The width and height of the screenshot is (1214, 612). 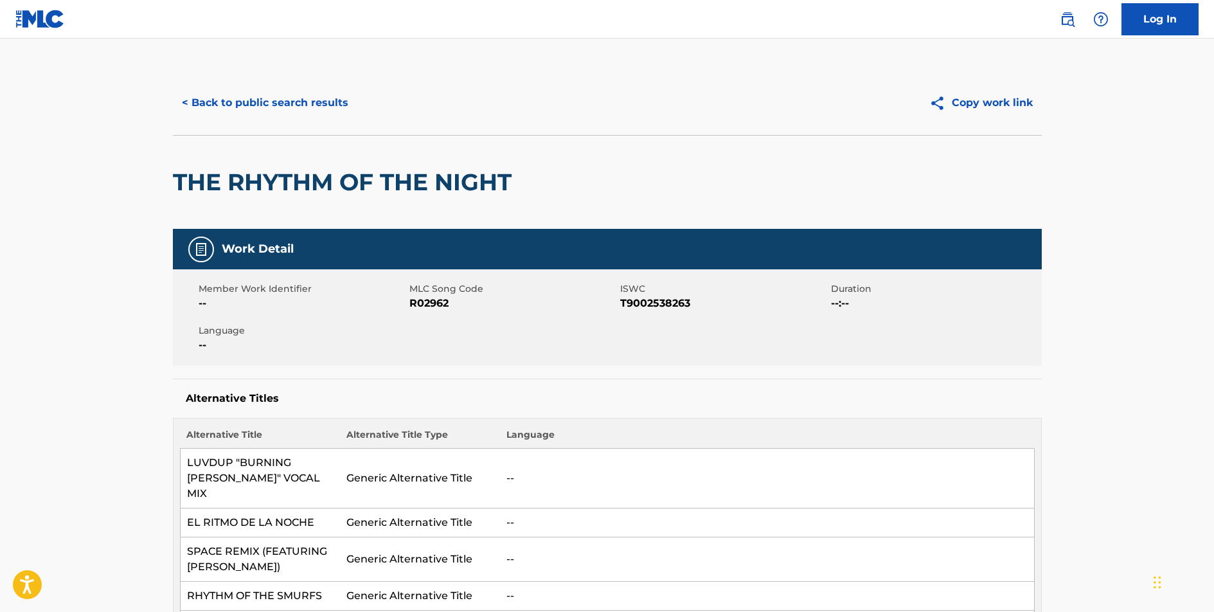 I want to click on button: < Back to public search results, so click(x=265, y=103).